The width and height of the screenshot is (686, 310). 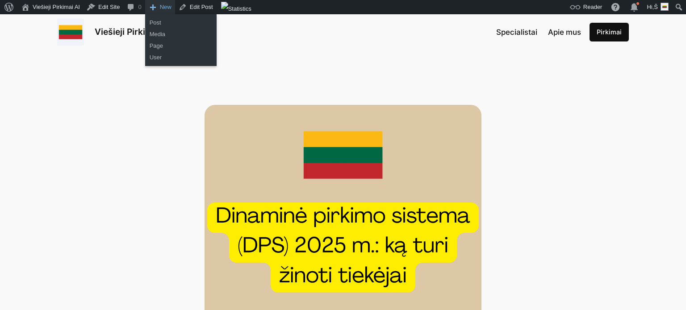 I want to click on a: Pirkimai, so click(x=609, y=32).